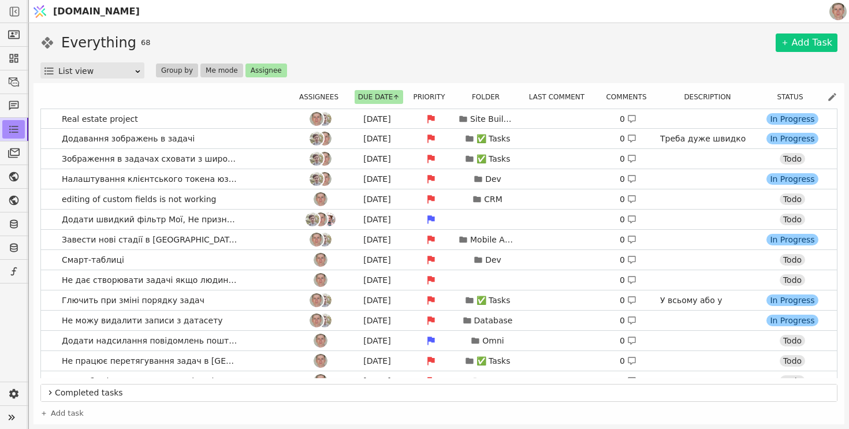 The image size is (849, 429). What do you see at coordinates (142, 320) in the screenshot?
I see `span: Не можу видалити записи з датасету` at bounding box center [142, 320].